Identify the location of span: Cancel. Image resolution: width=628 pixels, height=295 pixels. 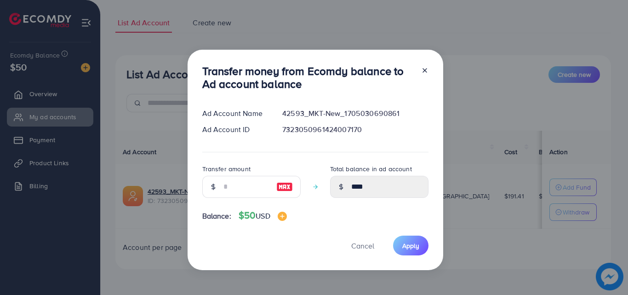
(363, 246).